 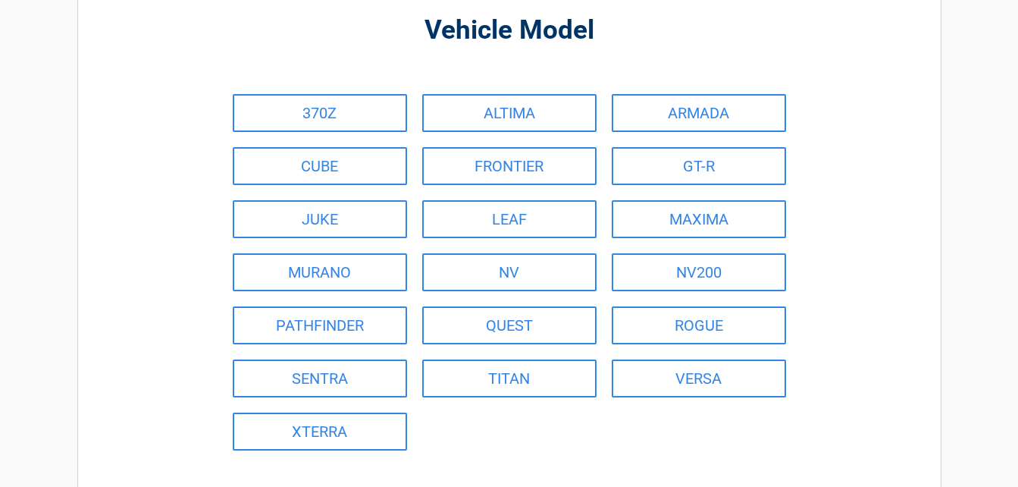 I want to click on a: QUEST, so click(x=509, y=325).